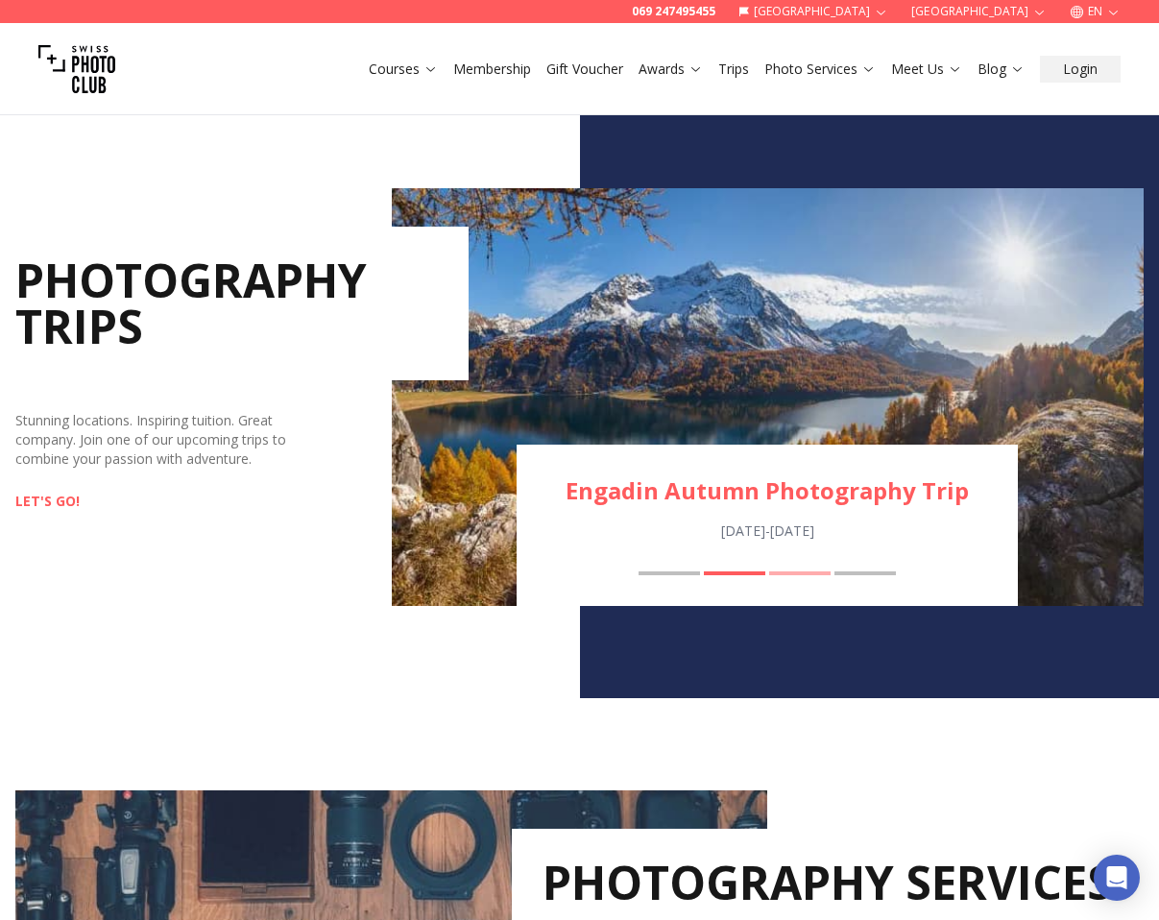 Image resolution: width=1159 pixels, height=920 pixels. What do you see at coordinates (403, 69) in the screenshot?
I see `button: Courses` at bounding box center [403, 69].